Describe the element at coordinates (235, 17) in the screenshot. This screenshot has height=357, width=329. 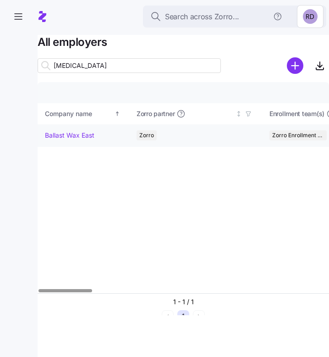
I see `button: Search across Zorro...` at that location.